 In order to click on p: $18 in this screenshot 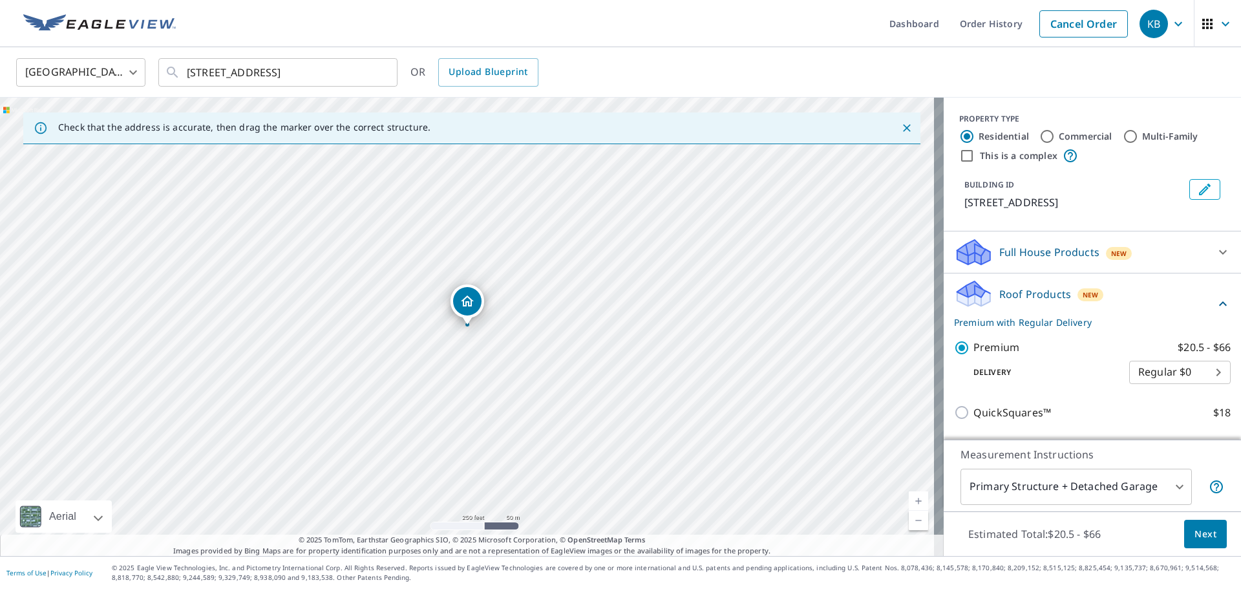, I will do `click(1221, 412)`.